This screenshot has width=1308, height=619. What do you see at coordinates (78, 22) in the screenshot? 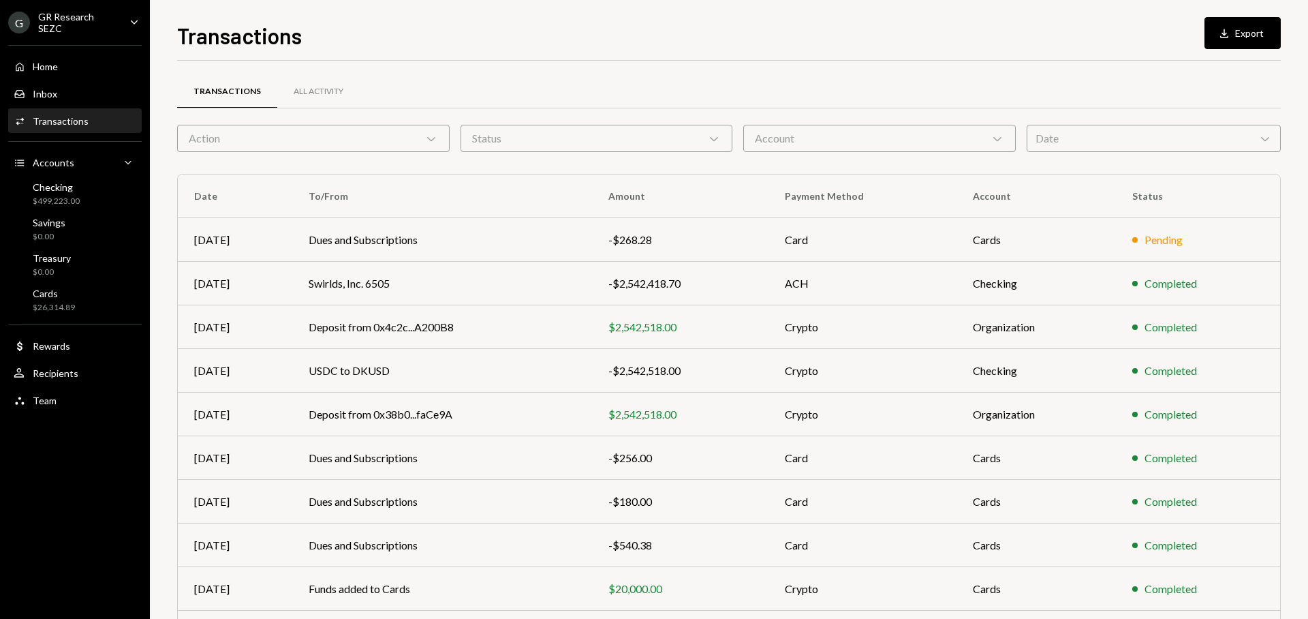
I see `div: GR Research SEZC` at bounding box center [78, 22].